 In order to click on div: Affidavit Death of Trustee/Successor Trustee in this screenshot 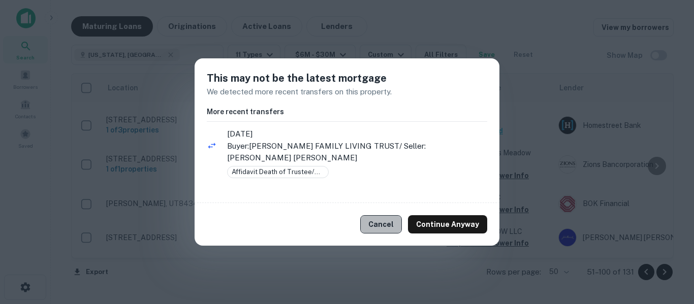, I will do `click(278, 172)`.